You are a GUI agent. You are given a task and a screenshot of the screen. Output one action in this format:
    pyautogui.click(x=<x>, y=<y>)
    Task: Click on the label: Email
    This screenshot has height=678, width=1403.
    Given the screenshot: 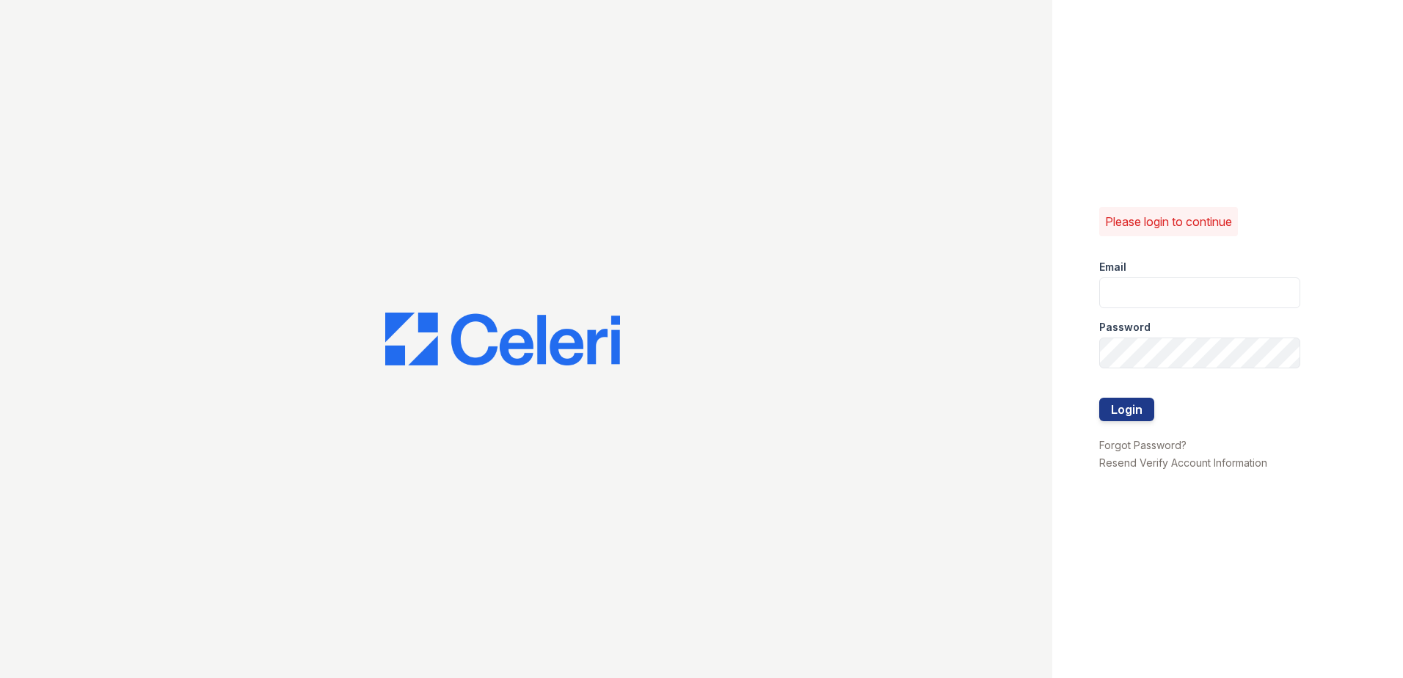 What is the action you would take?
    pyautogui.click(x=1112, y=267)
    